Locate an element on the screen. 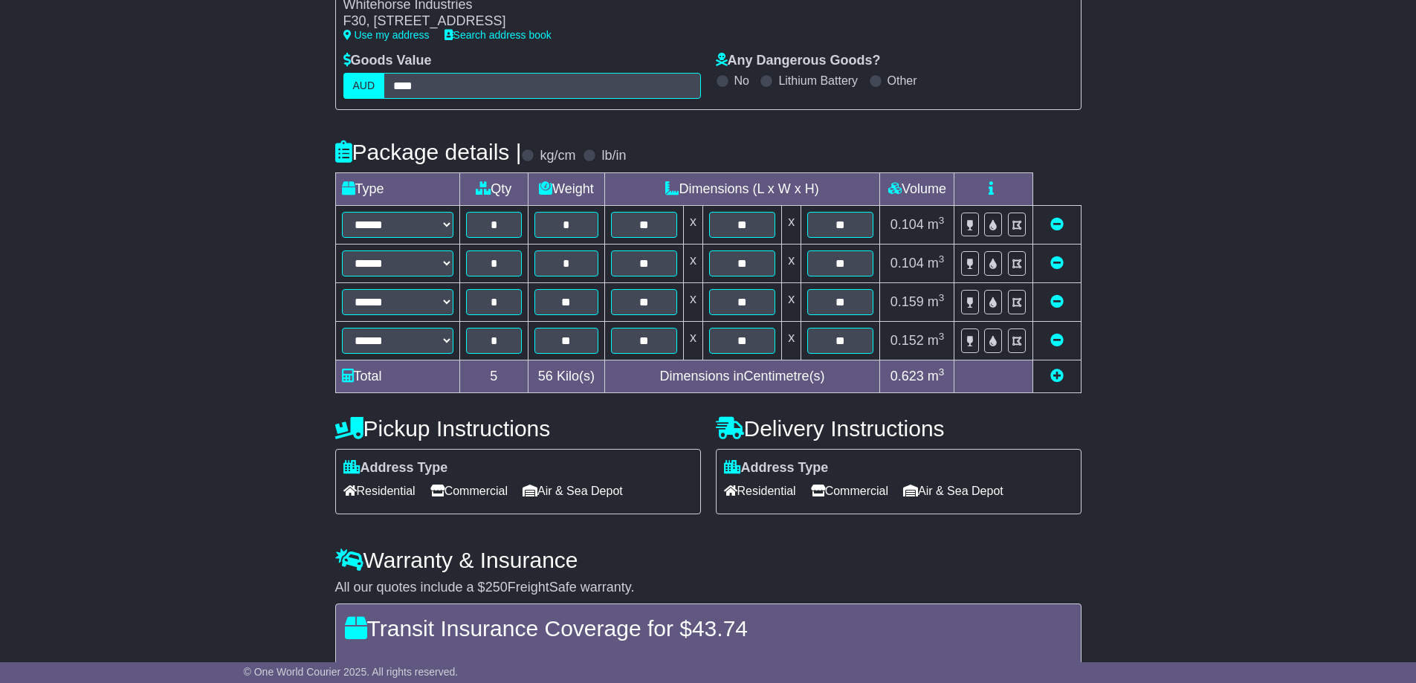  h4: Warranty & Insurance is located at coordinates (709, 560).